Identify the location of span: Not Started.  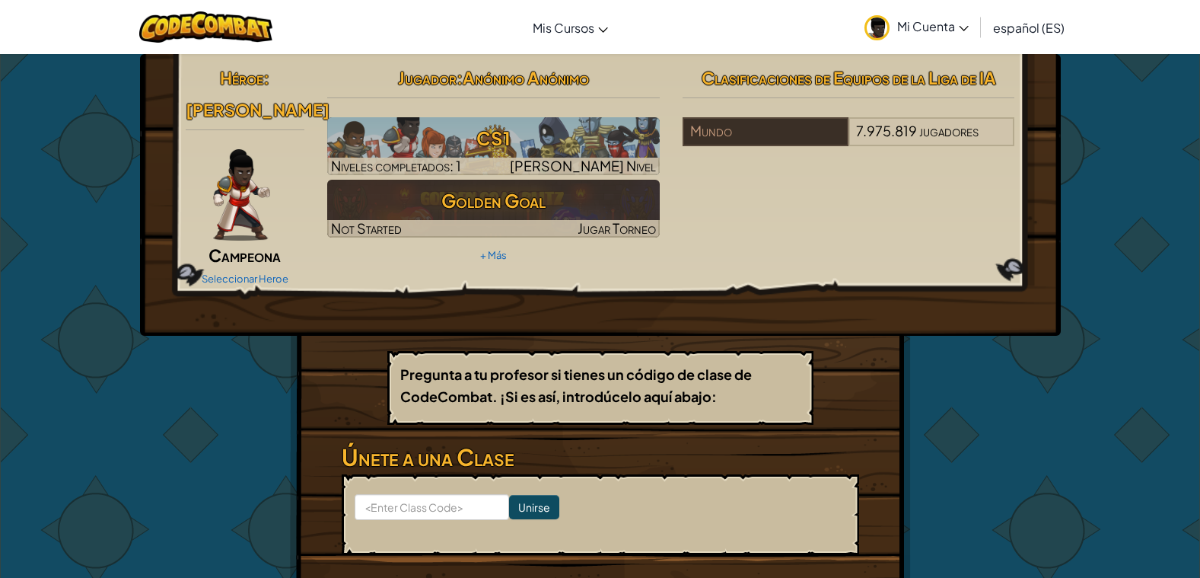
(366, 228).